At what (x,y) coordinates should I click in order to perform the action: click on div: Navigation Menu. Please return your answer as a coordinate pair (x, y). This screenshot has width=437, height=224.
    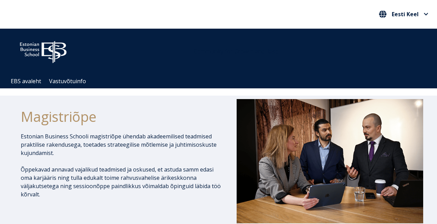
    Looking at the image, I should click on (222, 81).